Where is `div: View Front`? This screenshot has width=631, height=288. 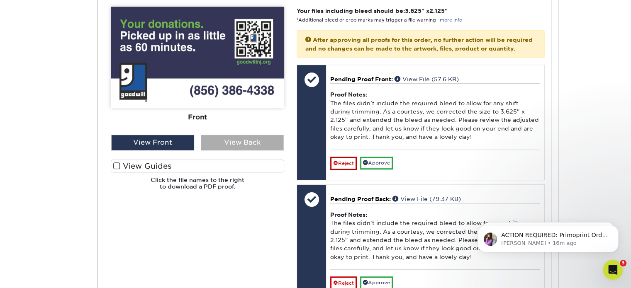 div: View Front is located at coordinates (153, 143).